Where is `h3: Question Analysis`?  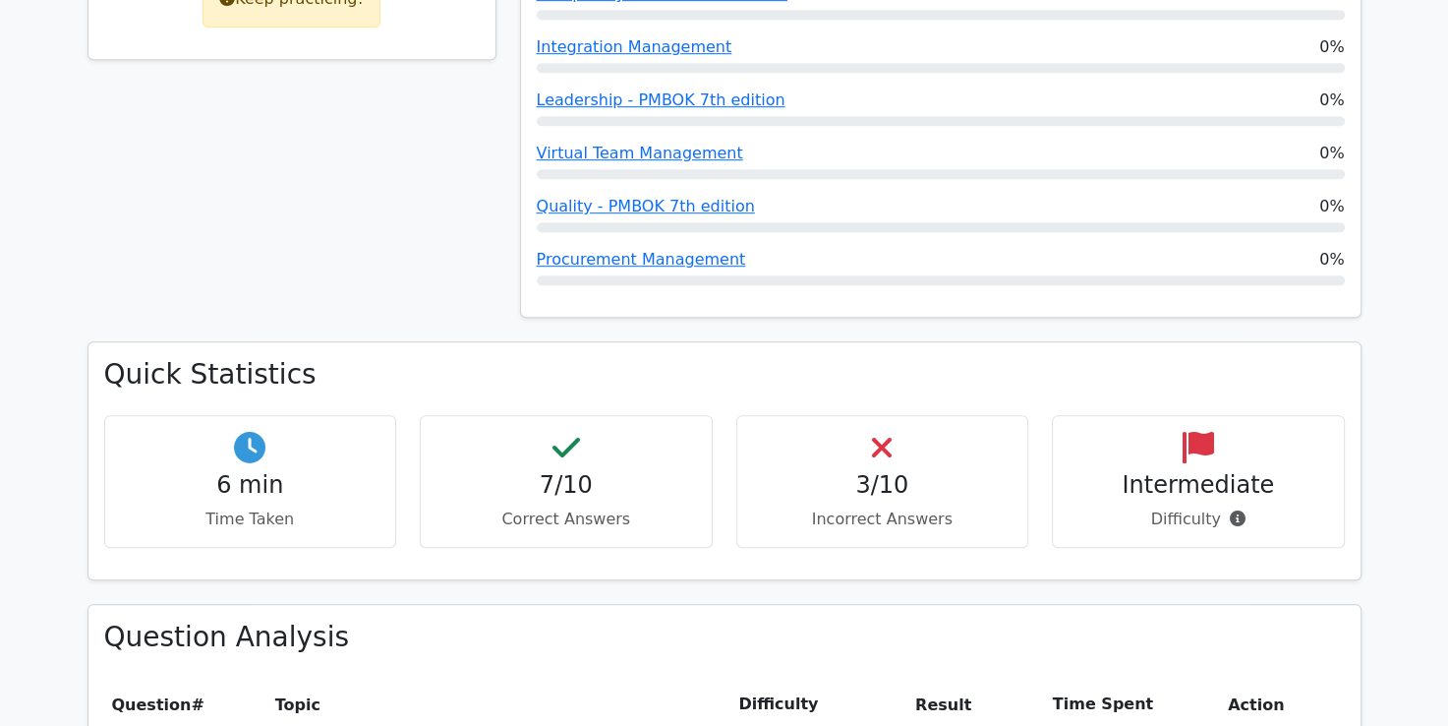
h3: Question Analysis is located at coordinates (725, 637).